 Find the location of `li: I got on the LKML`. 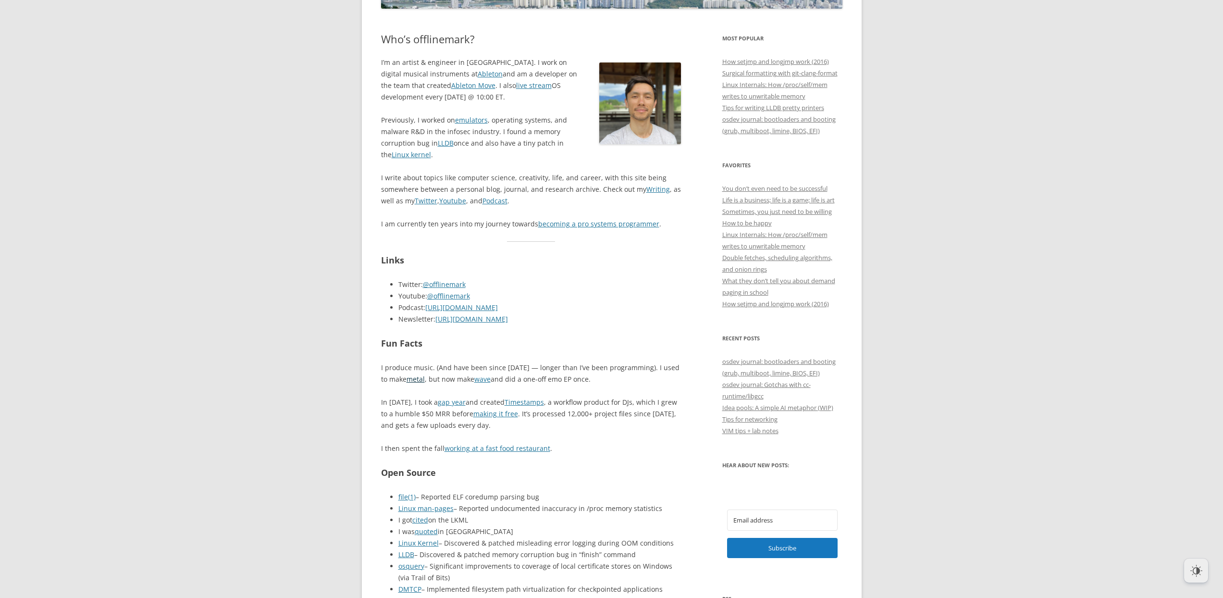

li: I got on the LKML is located at coordinates (540, 520).